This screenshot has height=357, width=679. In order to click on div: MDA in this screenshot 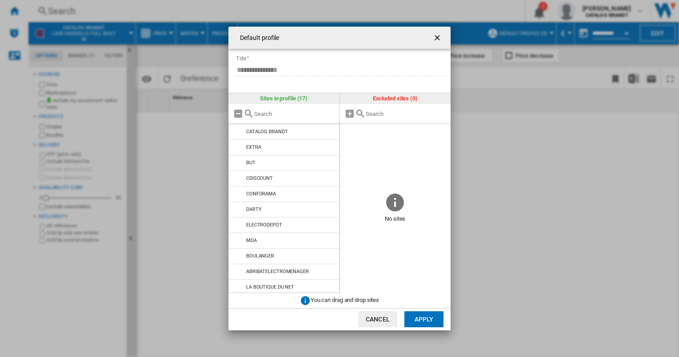, I will do `click(251, 240)`.